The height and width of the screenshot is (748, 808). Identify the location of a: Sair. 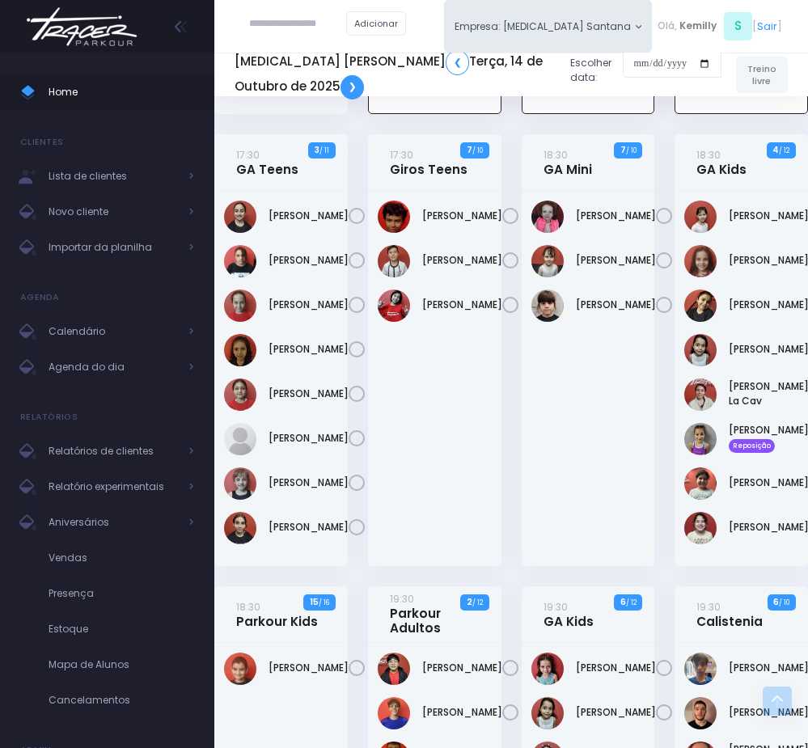
(767, 26).